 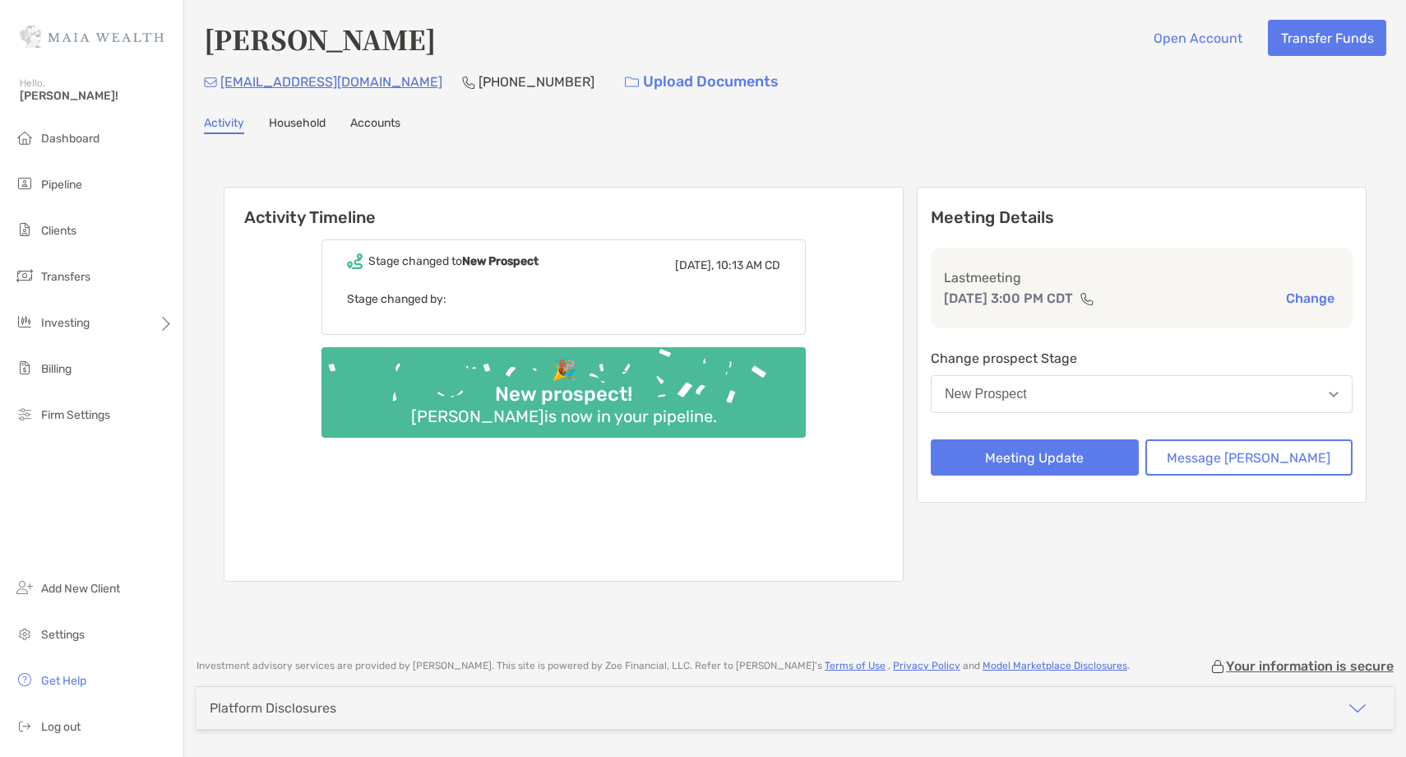 What do you see at coordinates (25, 587) in the screenshot?
I see `img: add_new_client icon` at bounding box center [25, 587].